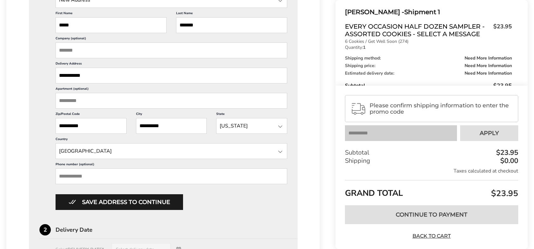 This screenshot has height=249, width=534. Describe the element at coordinates (171, 75) in the screenshot. I see `input: Delivery Address` at that location.